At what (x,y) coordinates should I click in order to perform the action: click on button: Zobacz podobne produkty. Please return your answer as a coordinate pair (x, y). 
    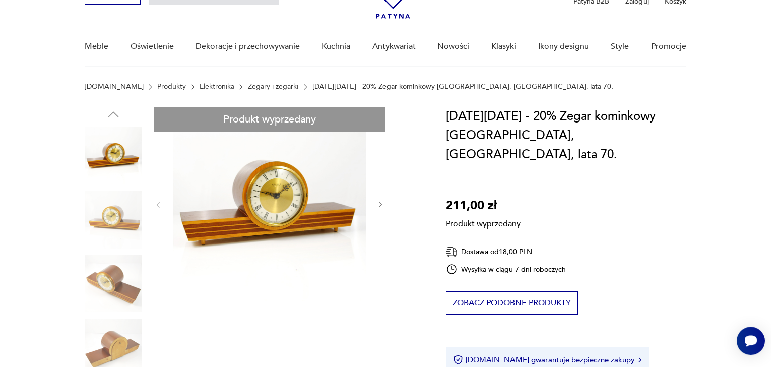
    Looking at the image, I should click on (511, 303).